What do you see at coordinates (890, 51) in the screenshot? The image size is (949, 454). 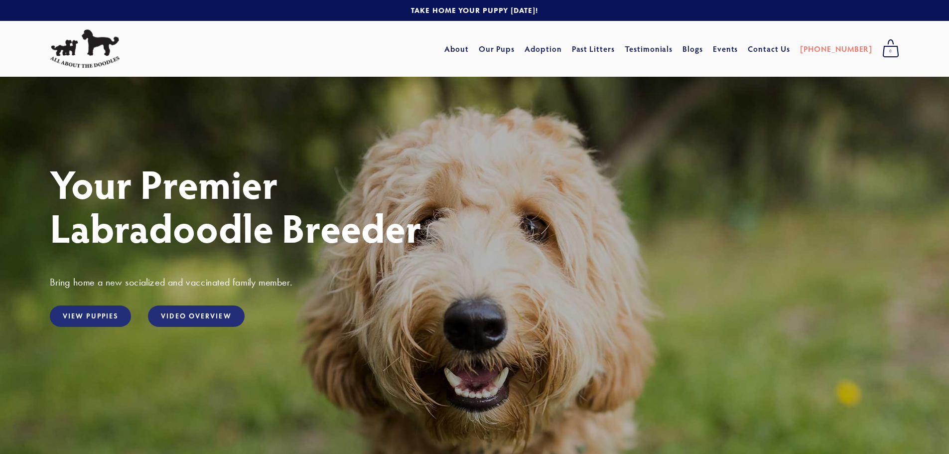 I see `span: 0` at bounding box center [890, 51].